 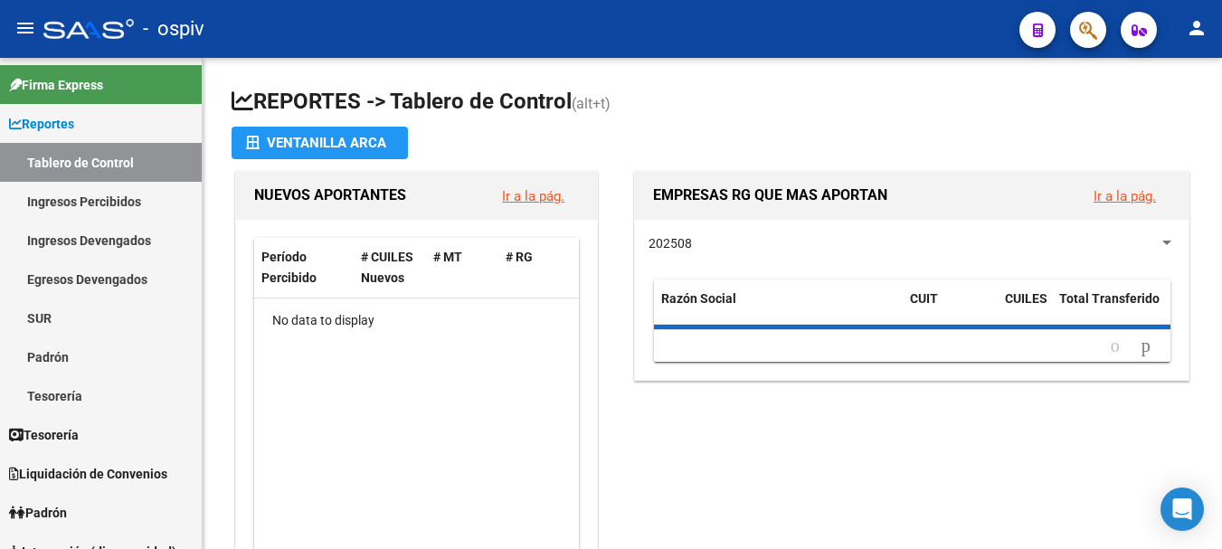 I want to click on mat-icon: person, so click(x=1197, y=28).